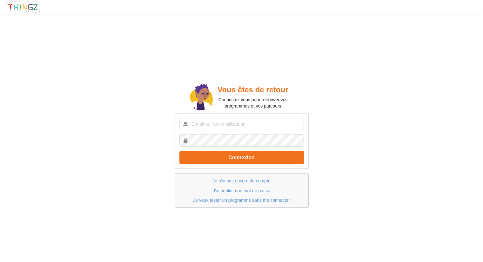 The width and height of the screenshot is (483, 262). What do you see at coordinates (253, 103) in the screenshot?
I see `p: Connectez vous pour retrouver vos programmes et vos parcours` at bounding box center [253, 103].